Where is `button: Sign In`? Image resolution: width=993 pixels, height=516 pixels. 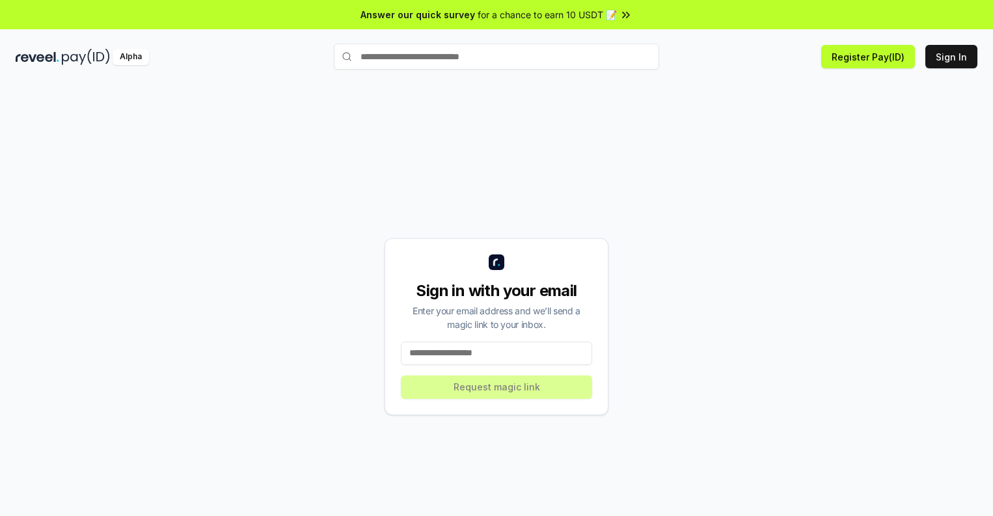
button: Sign In is located at coordinates (951, 57).